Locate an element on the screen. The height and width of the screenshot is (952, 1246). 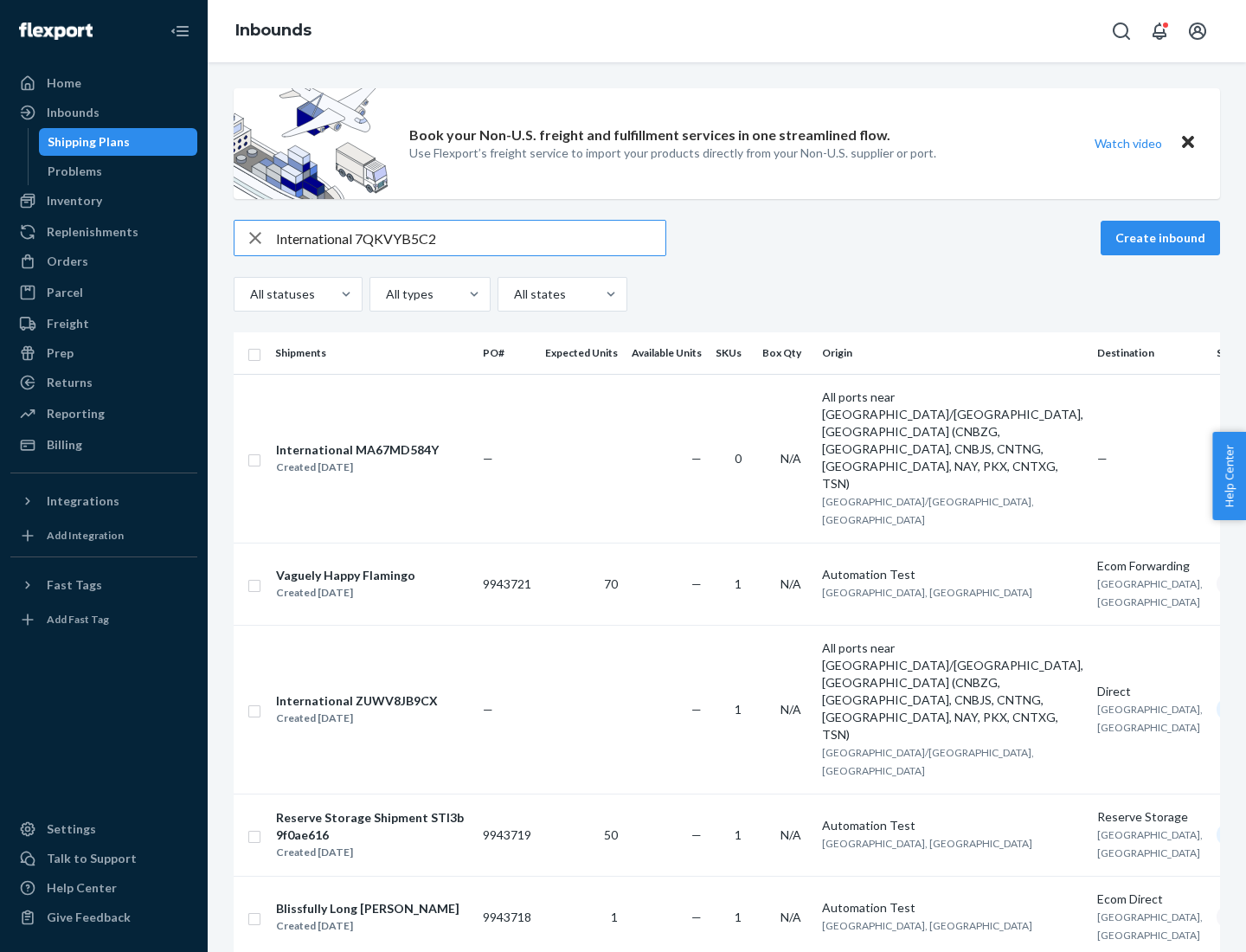
button: Help Center is located at coordinates (1228, 476).